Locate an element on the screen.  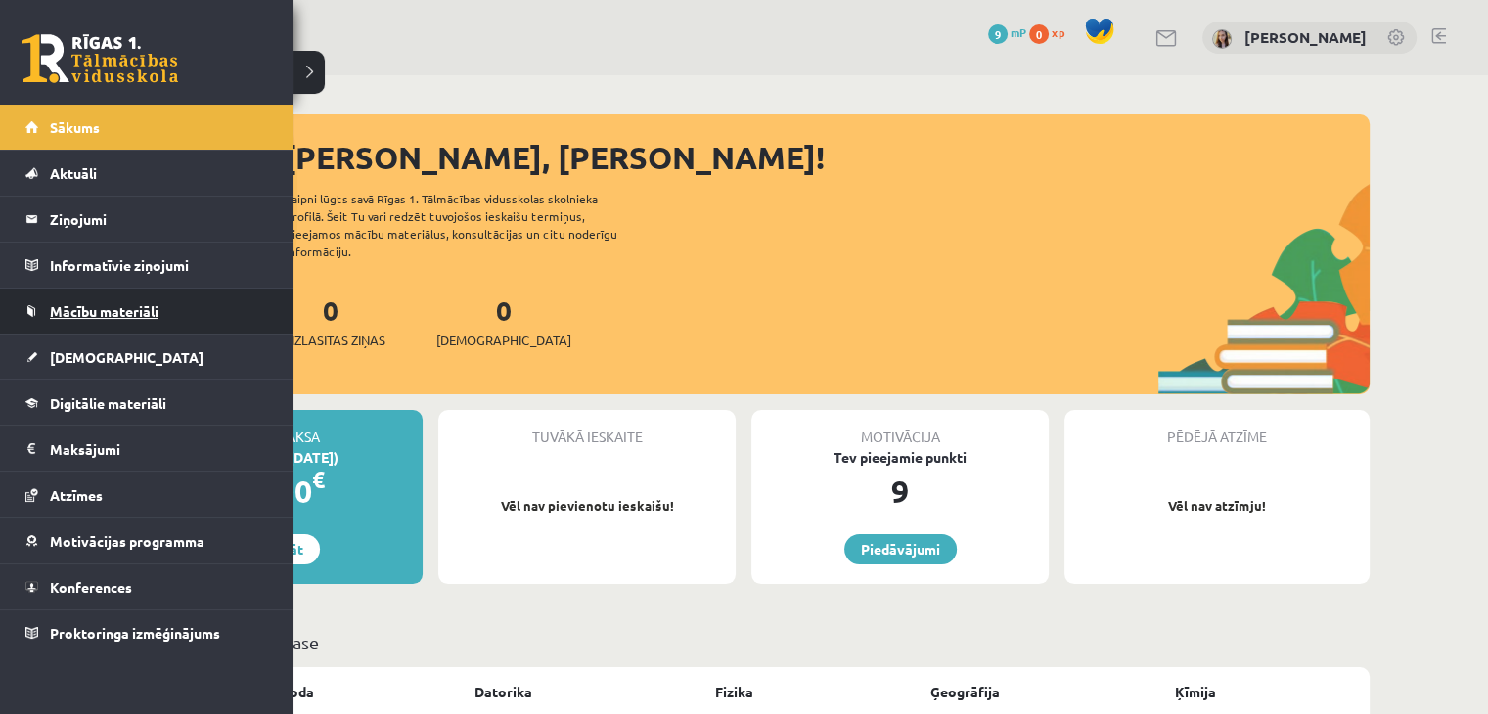
span: Digitālie materiāli is located at coordinates (108, 403).